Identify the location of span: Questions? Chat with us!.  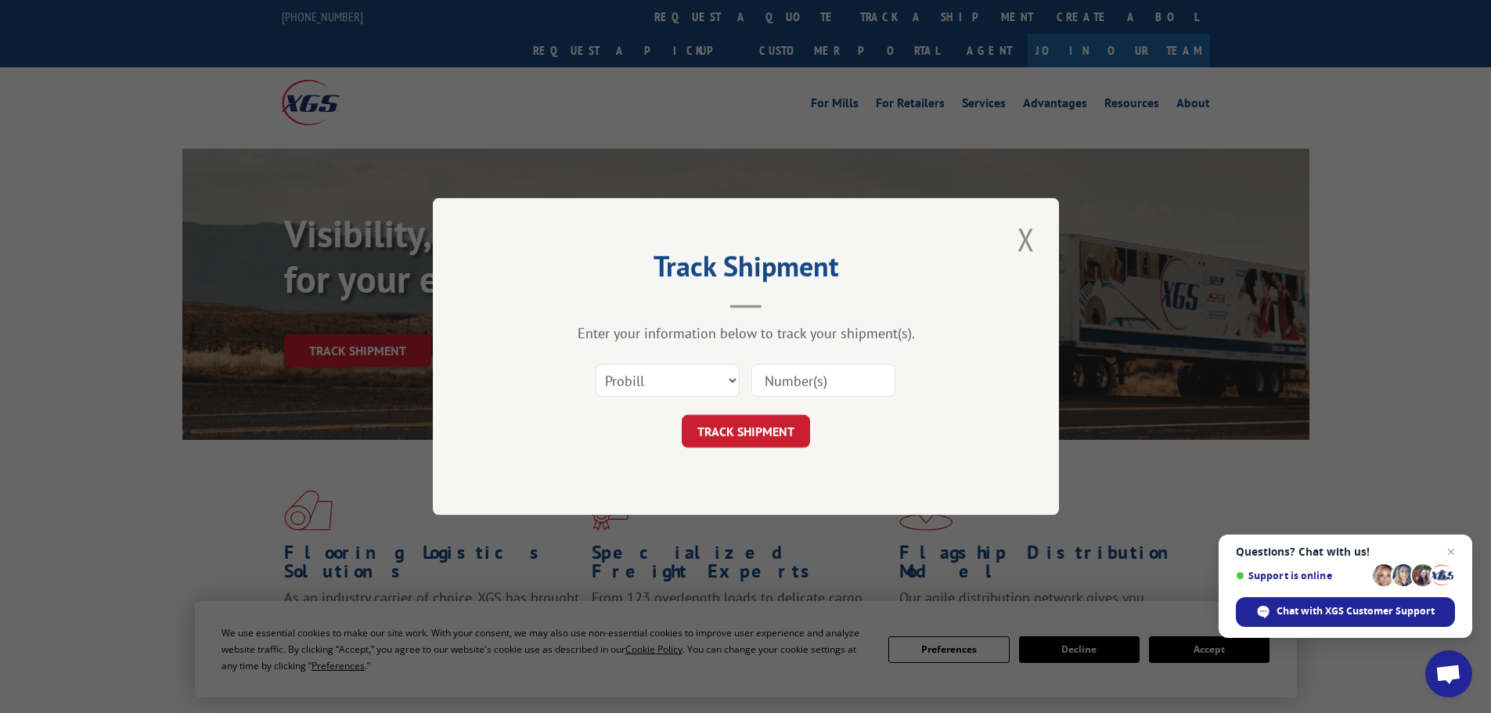
(1345, 552).